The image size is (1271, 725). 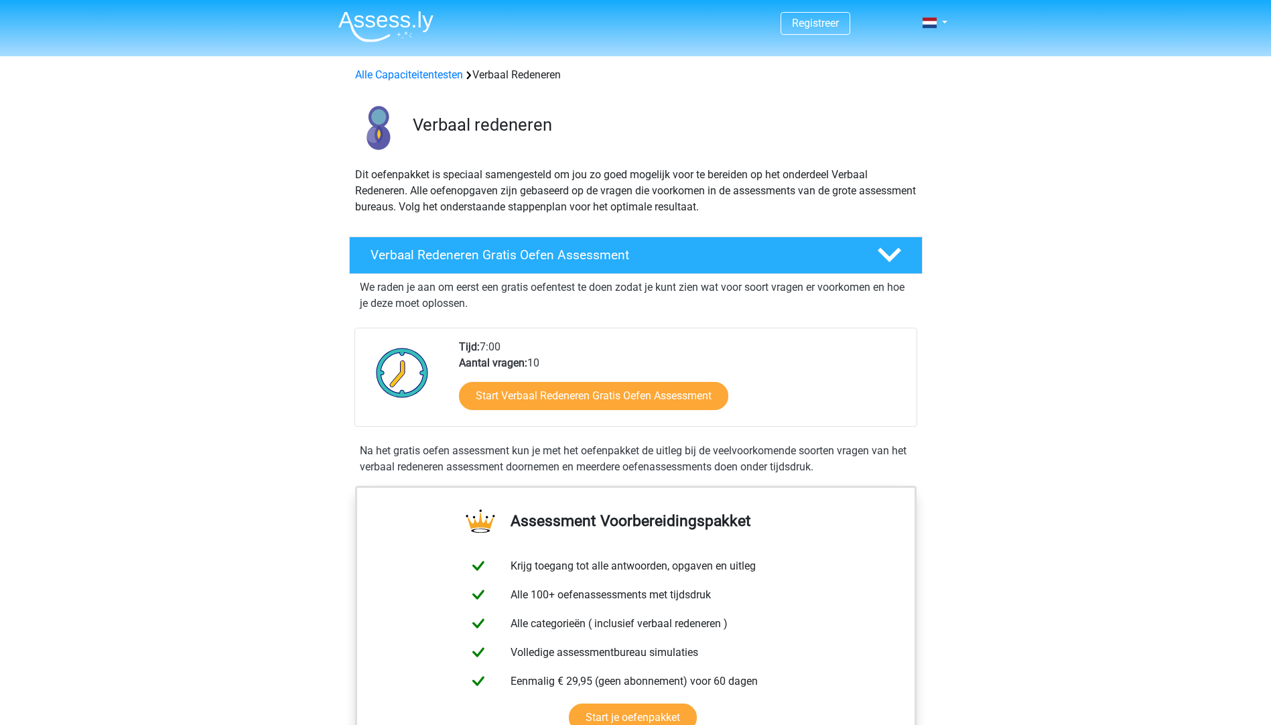 I want to click on img: verbaal redeneren, so click(x=378, y=127).